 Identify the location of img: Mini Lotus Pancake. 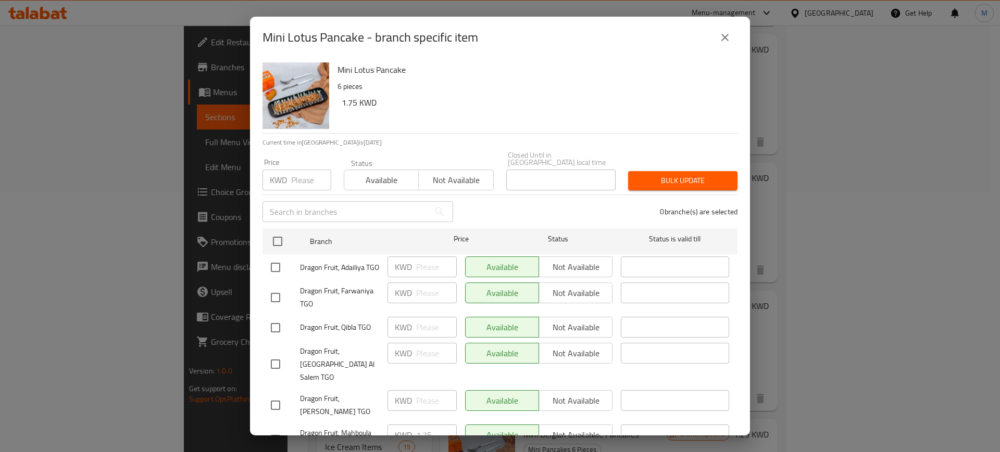
(296, 96).